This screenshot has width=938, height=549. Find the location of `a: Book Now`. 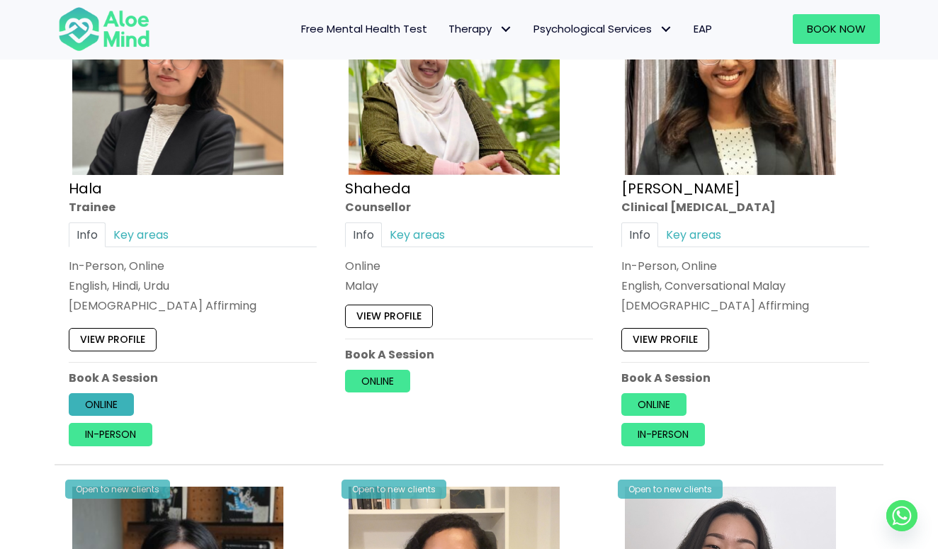

a: Book Now is located at coordinates (836, 29).